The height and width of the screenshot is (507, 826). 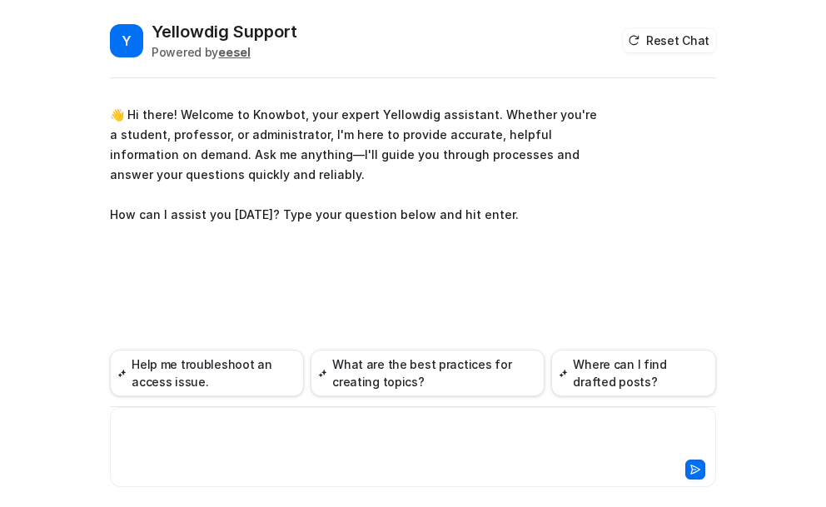 I want to click on button: Help me troubleshoot an access issue., so click(x=207, y=373).